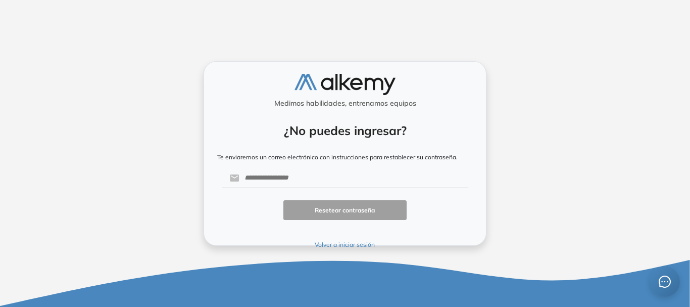 This screenshot has width=690, height=307. Describe the element at coordinates (345, 84) in the screenshot. I see `img: logo-alkemy` at that location.